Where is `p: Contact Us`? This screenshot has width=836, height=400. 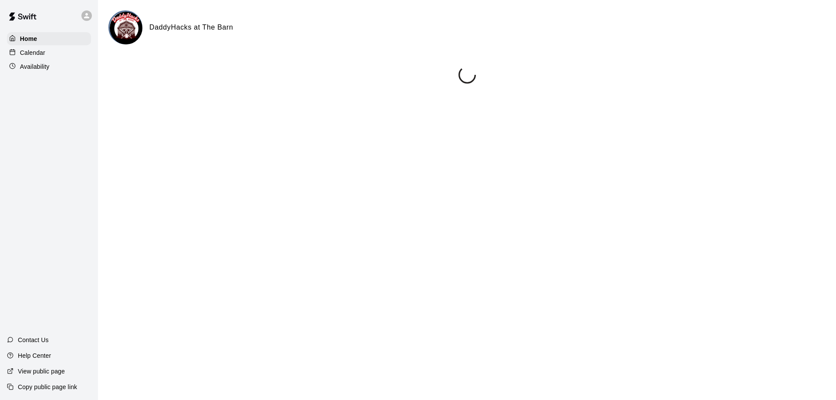
p: Contact Us is located at coordinates (33, 340).